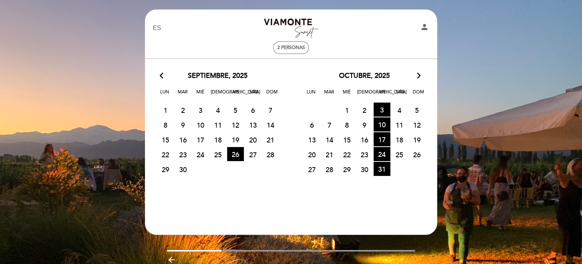  Describe the element at coordinates (424, 27) in the screenshot. I see `i: person` at that location.